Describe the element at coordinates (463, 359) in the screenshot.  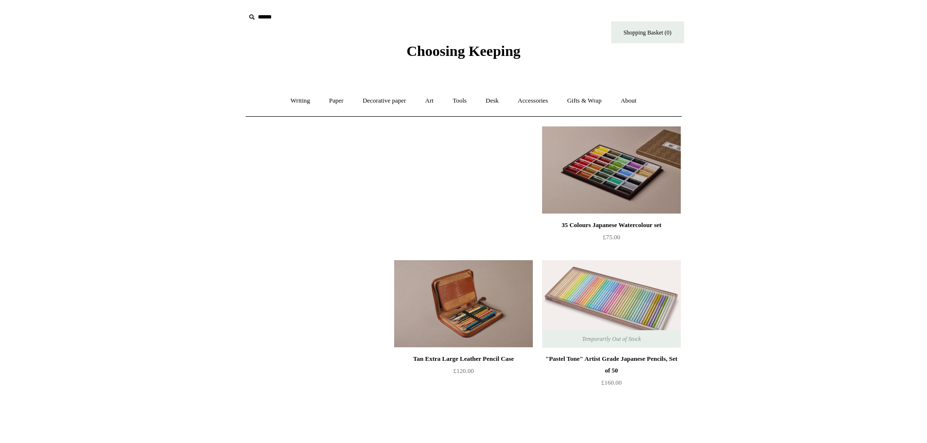
I see `div: Tan Extra Large Leather Pencil Case` at that location.